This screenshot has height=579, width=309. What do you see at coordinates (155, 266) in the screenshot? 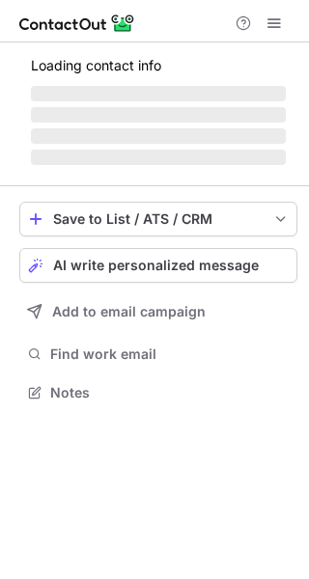
I see `span: AI write personalized message` at bounding box center [155, 266].